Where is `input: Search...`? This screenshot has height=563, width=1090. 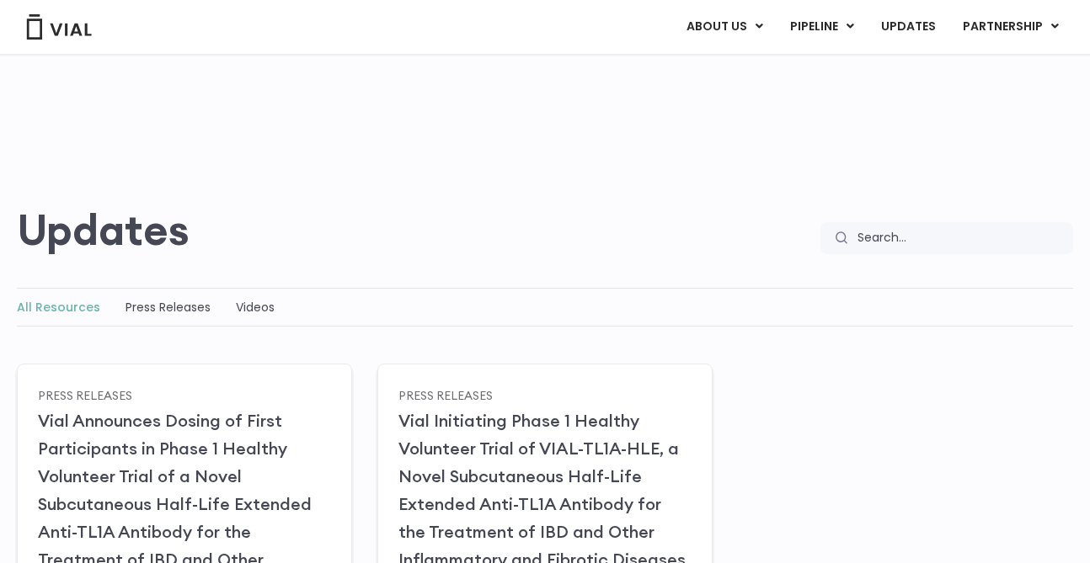 input: Search... is located at coordinates (959, 238).